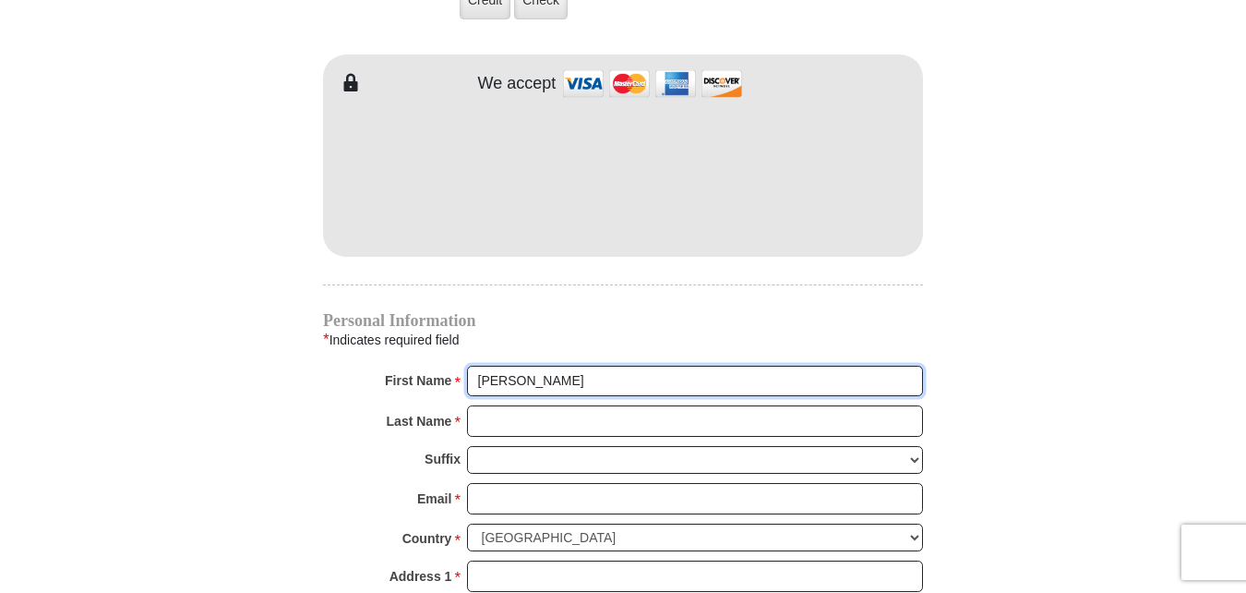 The height and width of the screenshot is (593, 1246). Describe the element at coordinates (623, 320) in the screenshot. I see `h4: Personal Information` at that location.